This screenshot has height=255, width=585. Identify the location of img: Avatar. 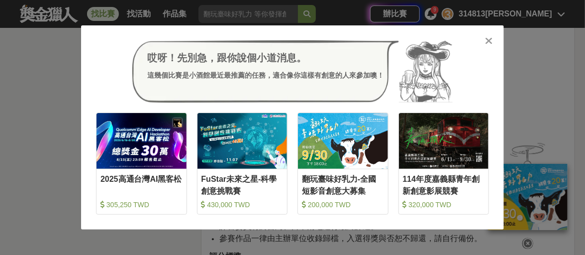
(426, 72).